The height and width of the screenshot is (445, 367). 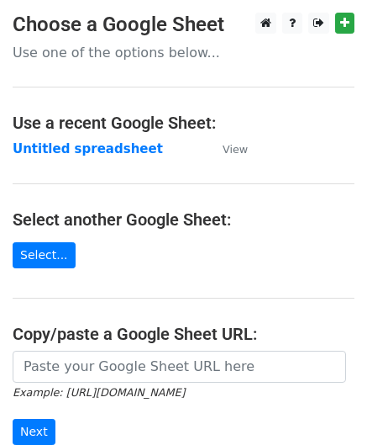 I want to click on h3: Choose a Google Sheet, so click(x=183, y=24).